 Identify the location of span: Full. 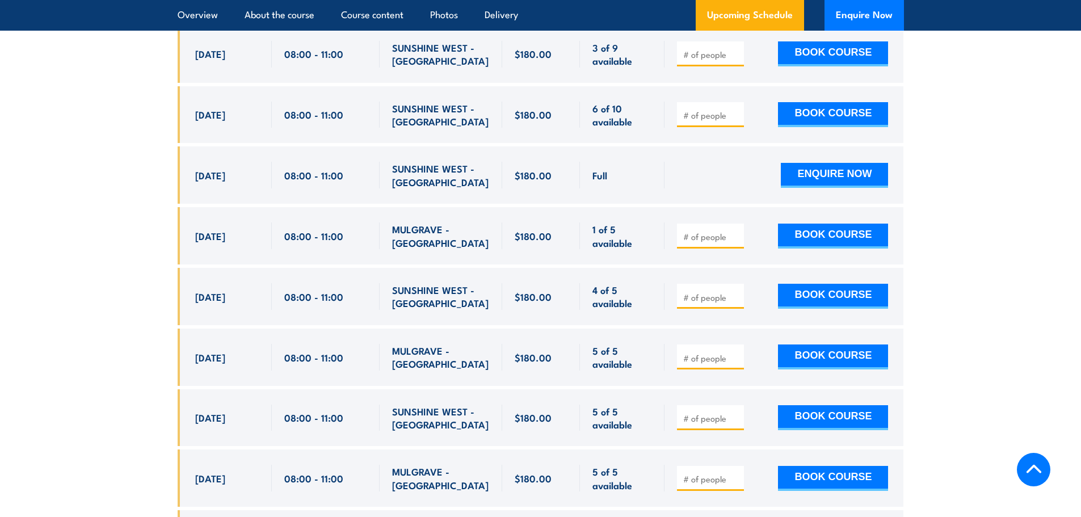
(600, 175).